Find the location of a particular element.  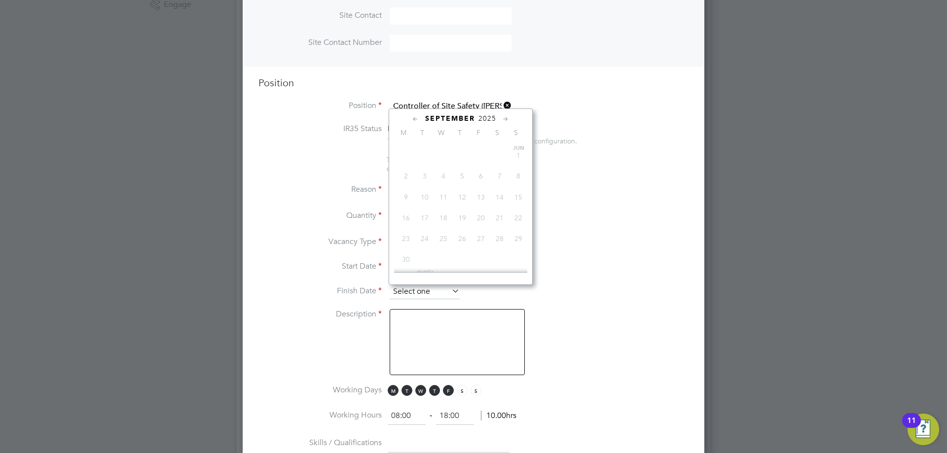

input: 08:00 is located at coordinates (407, 416).